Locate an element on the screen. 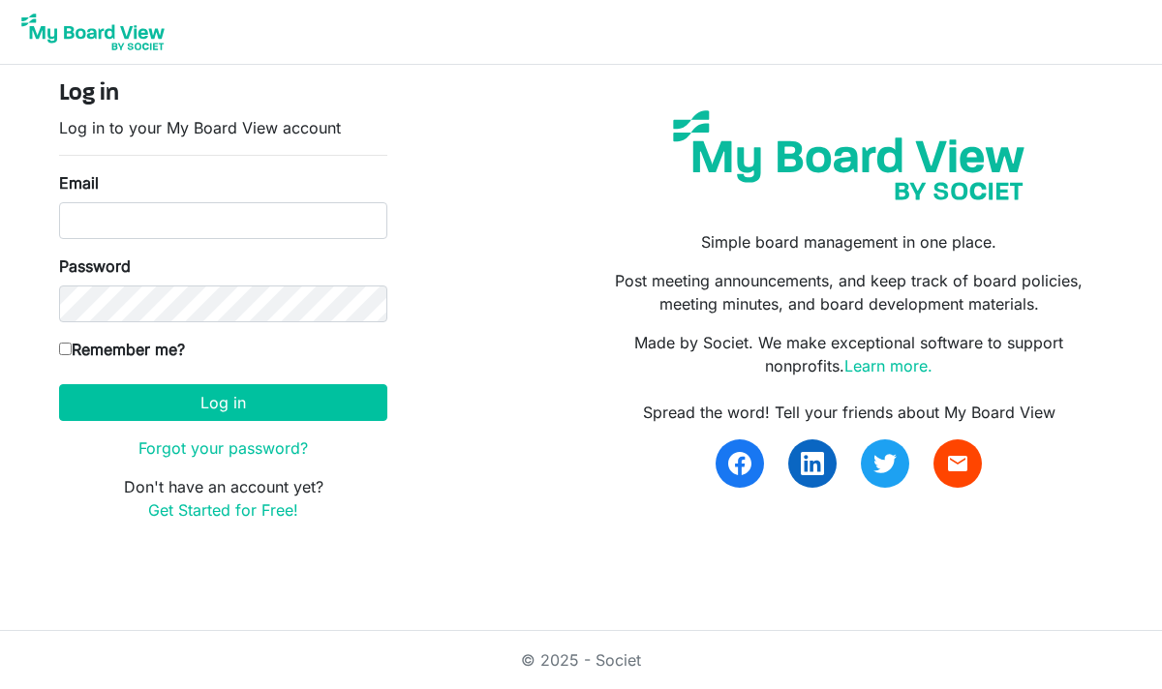 The height and width of the screenshot is (689, 1162). a: Get Started for Free! is located at coordinates (223, 510).